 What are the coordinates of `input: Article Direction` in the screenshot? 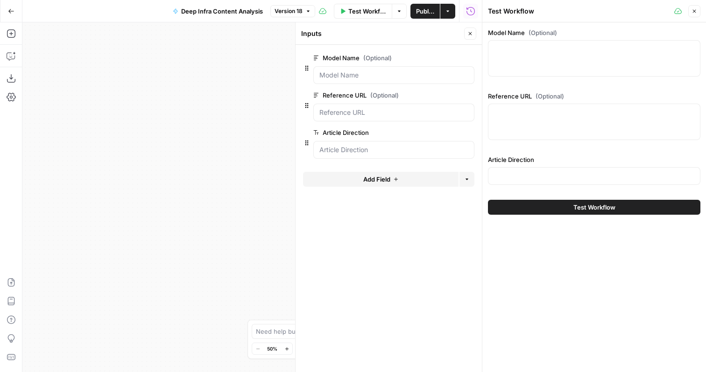 It's located at (394, 150).